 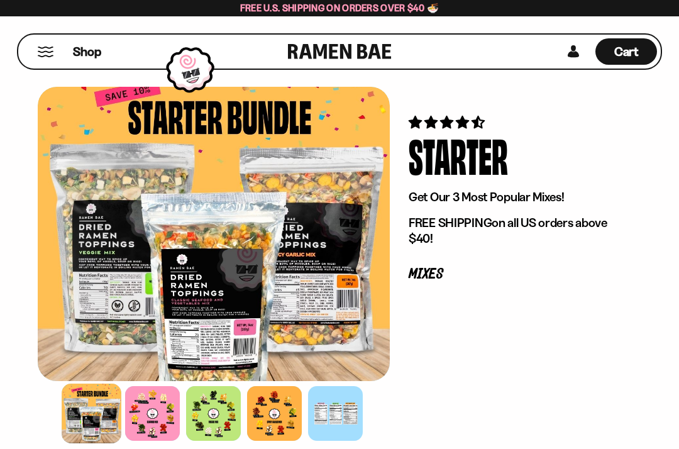 What do you see at coordinates (339, 8) in the screenshot?
I see `span: Free U.S. Shipping on Orders over $40 🍜` at bounding box center [339, 8].